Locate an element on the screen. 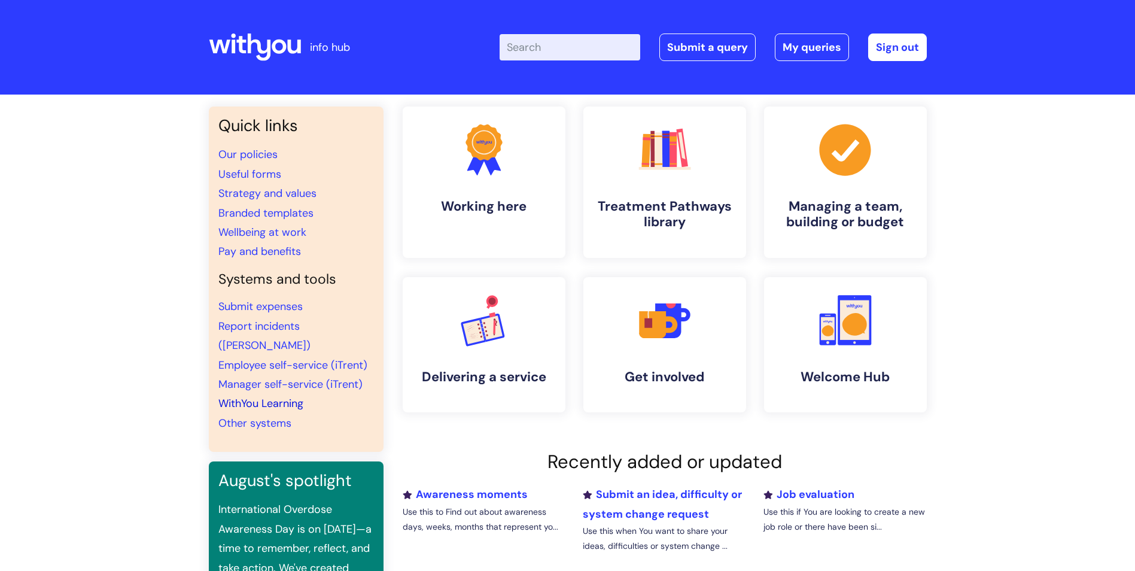  a: Submit expenses is located at coordinates (260, 306).